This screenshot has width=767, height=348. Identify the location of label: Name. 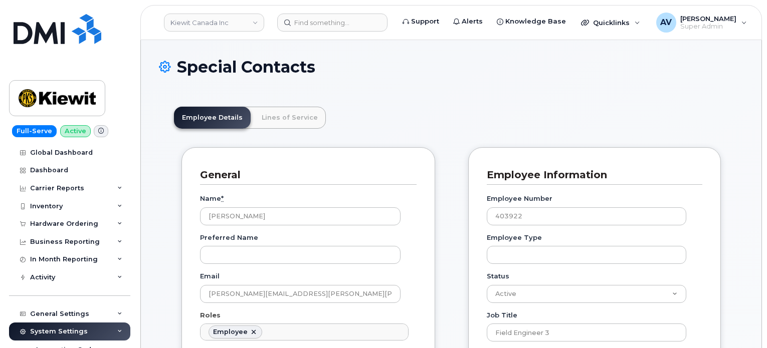
(212, 198).